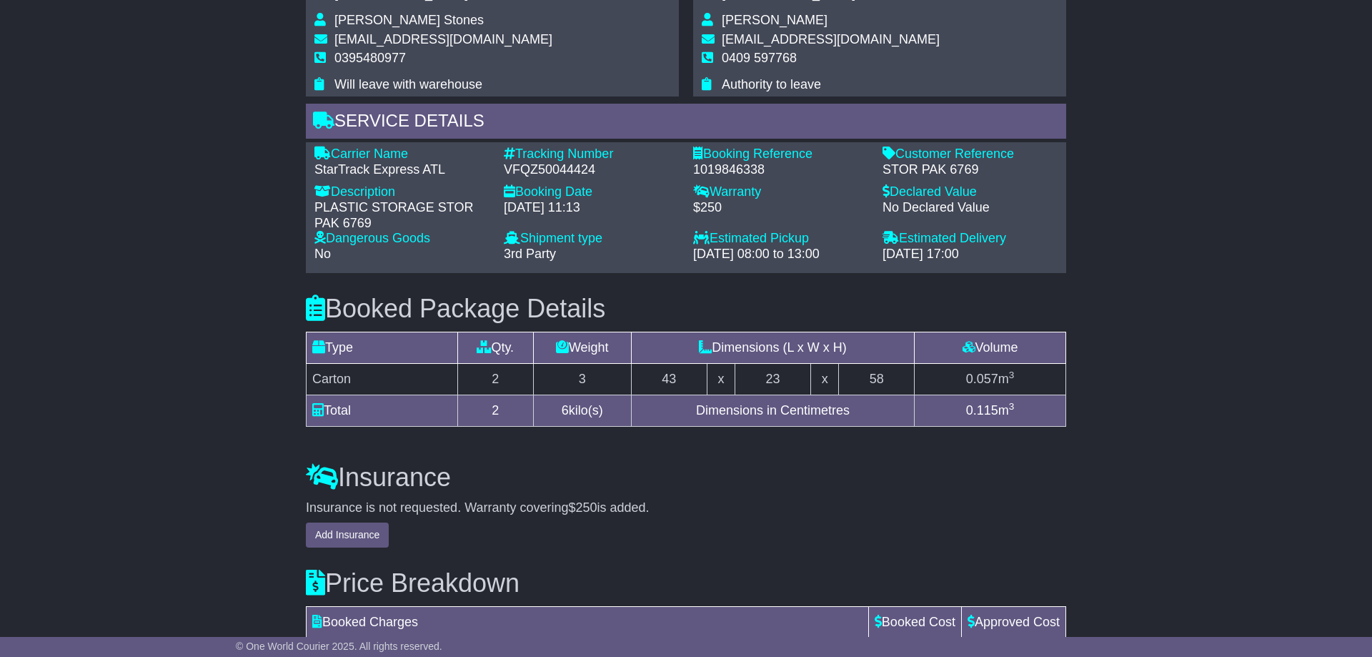 This screenshot has height=657, width=1372. I want to click on td: Booked Charges, so click(587, 622).